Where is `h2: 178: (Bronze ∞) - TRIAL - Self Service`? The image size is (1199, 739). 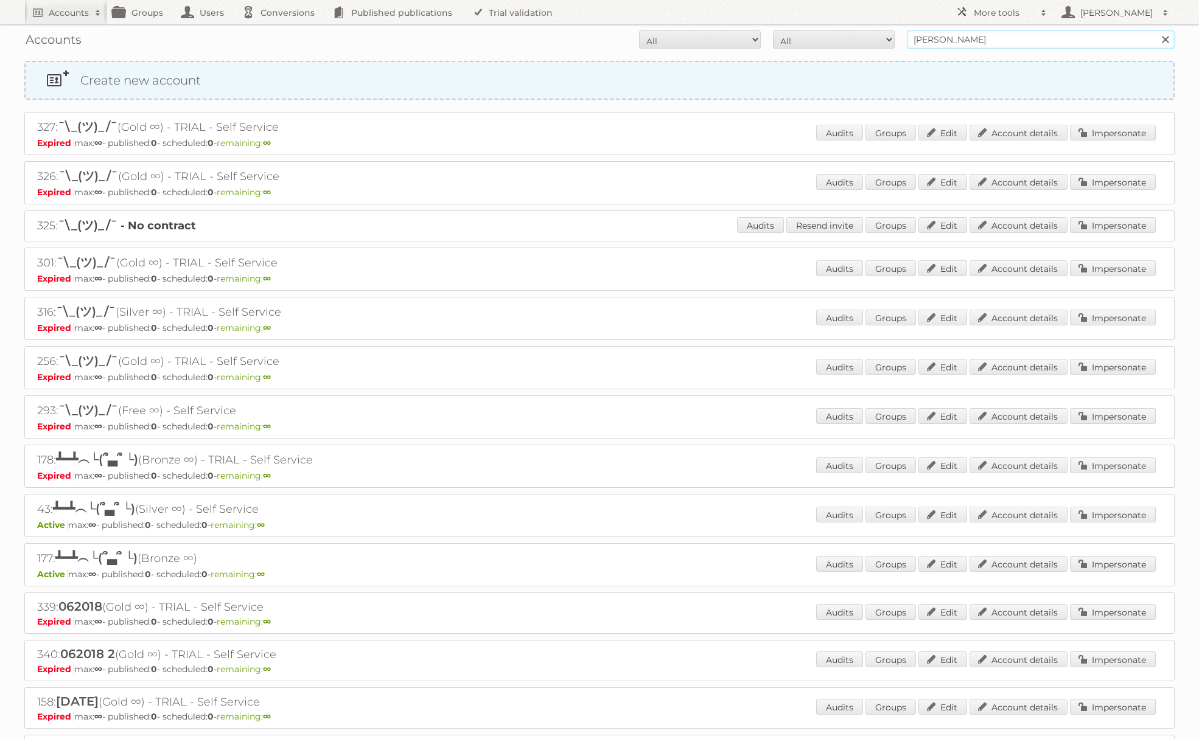 h2: 178: (Bronze ∞) - TRIAL - Self Service is located at coordinates (250, 460).